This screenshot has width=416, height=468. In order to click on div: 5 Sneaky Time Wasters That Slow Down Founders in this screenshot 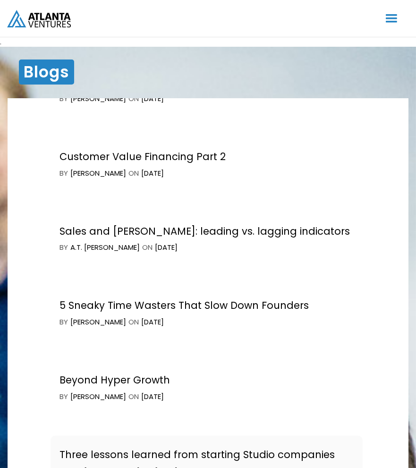, I will do `click(185, 306)`.